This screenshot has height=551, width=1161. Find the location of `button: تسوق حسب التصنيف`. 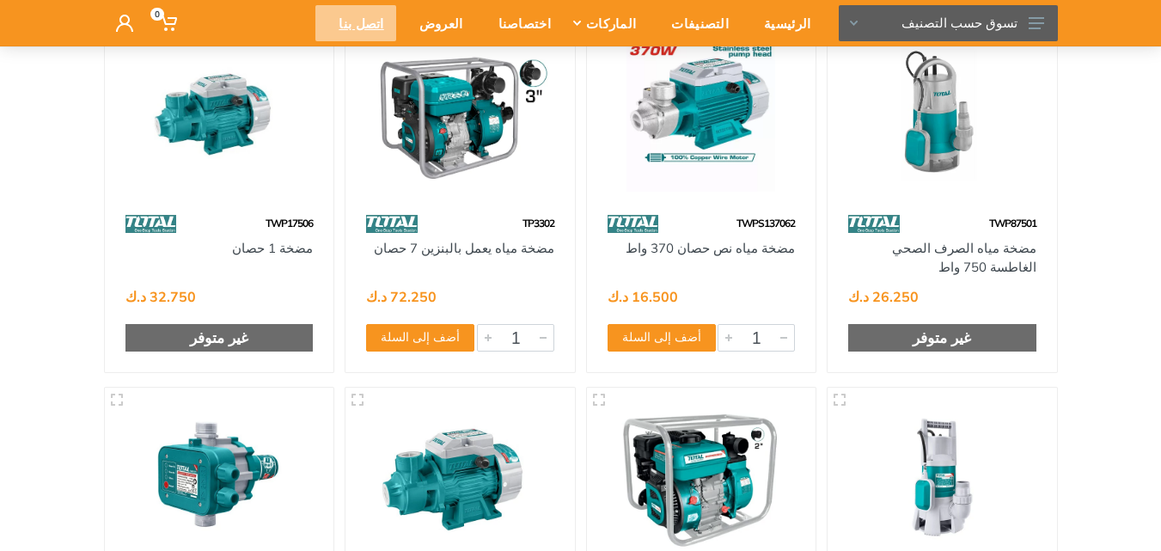

button: تسوق حسب التصنيف is located at coordinates (948, 23).